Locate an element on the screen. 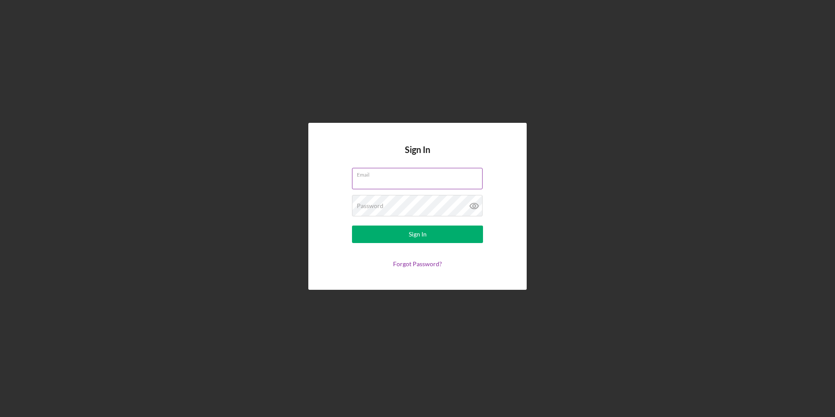 Image resolution: width=835 pixels, height=417 pixels. h4: Sign In is located at coordinates (418, 156).